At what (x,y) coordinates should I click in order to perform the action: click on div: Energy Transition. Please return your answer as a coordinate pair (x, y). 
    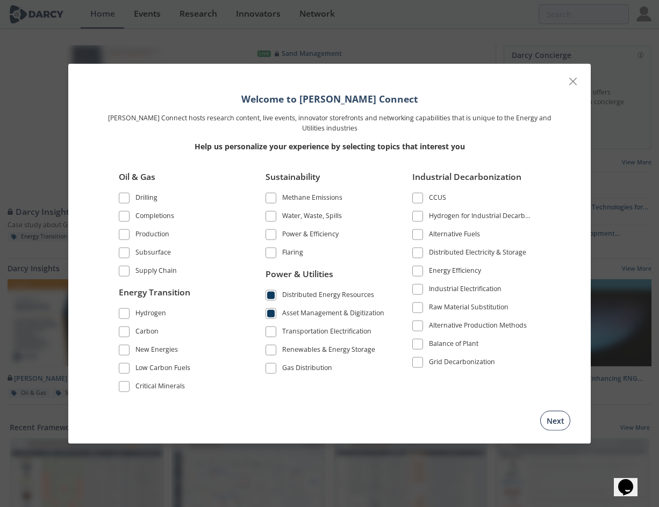
    Looking at the image, I should click on (179, 296).